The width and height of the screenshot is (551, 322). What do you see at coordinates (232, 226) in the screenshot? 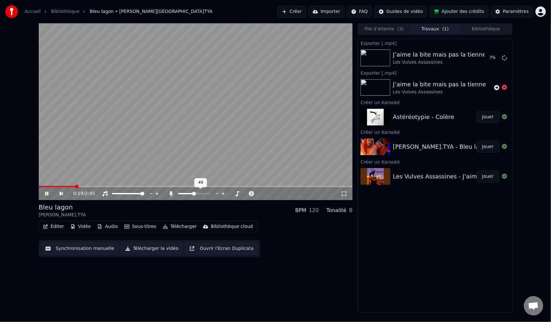
I see `div: Bibliothèque cloud` at bounding box center [232, 226].